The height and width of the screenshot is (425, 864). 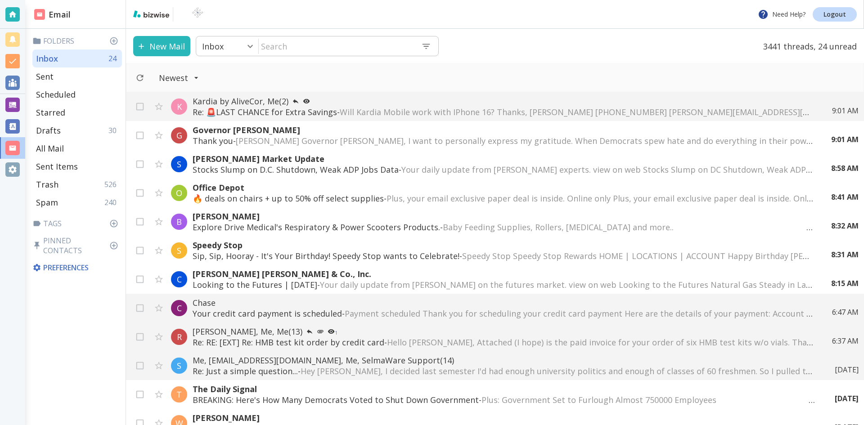 I want to click on p: Kardia by AliveCor, Me (2), so click(x=503, y=101).